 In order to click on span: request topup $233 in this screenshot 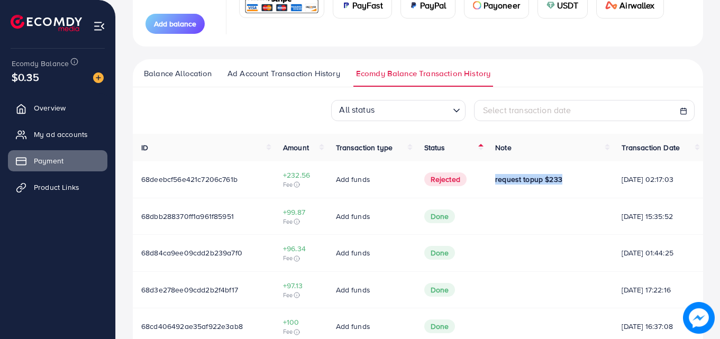, I will do `click(528, 179)`.